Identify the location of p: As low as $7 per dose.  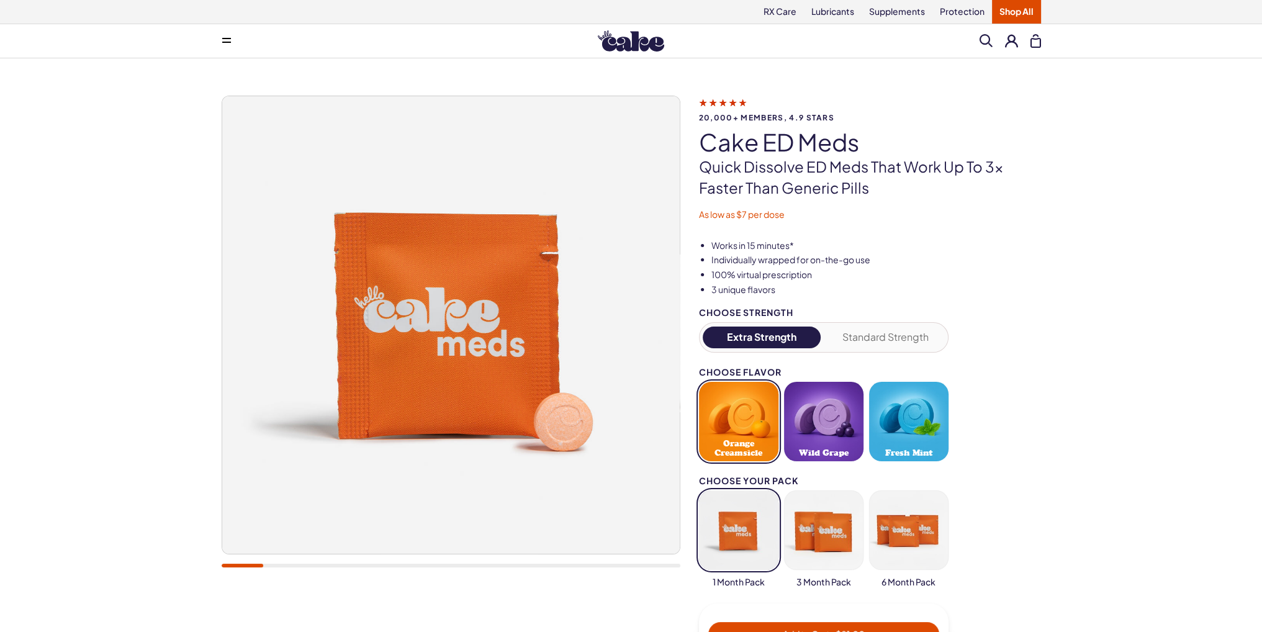
(870, 215).